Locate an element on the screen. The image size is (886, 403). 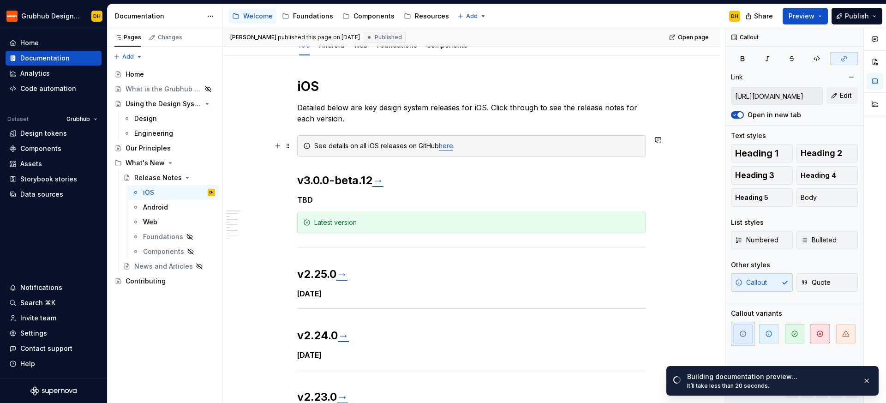
span: Share is located at coordinates (763, 16).